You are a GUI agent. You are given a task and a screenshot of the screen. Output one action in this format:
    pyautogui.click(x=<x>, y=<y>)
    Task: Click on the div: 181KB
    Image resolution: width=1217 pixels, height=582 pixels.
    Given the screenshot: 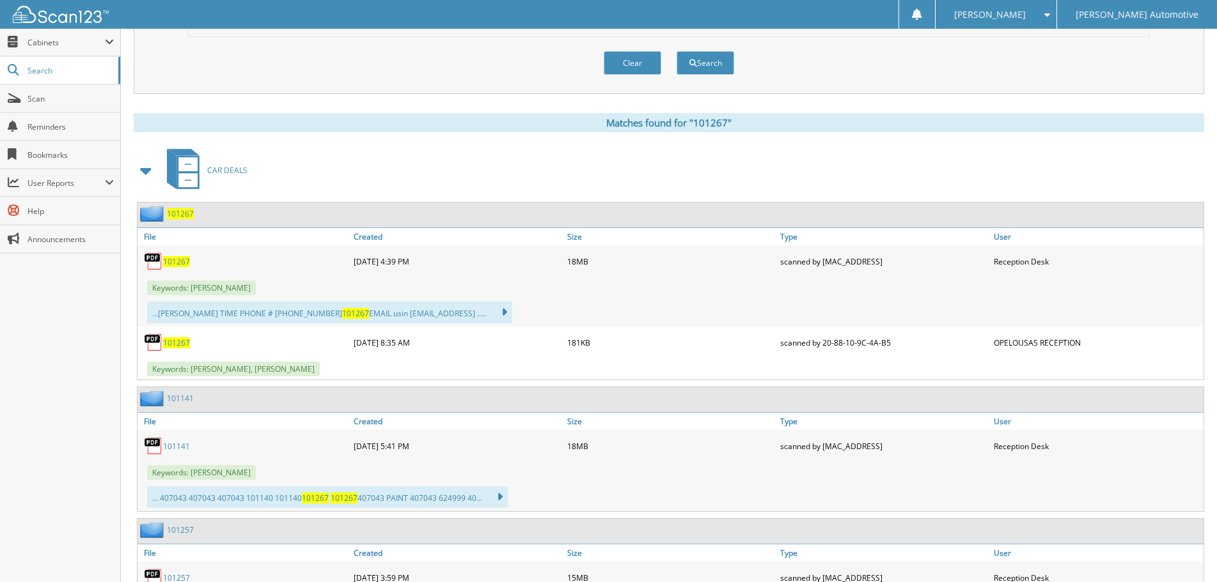 What is the action you would take?
    pyautogui.click(x=670, y=343)
    